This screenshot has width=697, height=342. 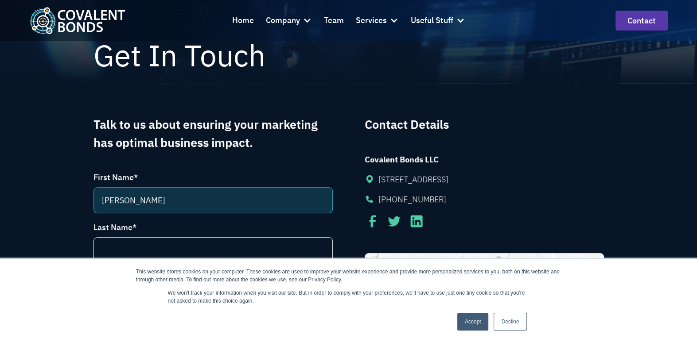 I want to click on span: Last Name, so click(x=113, y=227).